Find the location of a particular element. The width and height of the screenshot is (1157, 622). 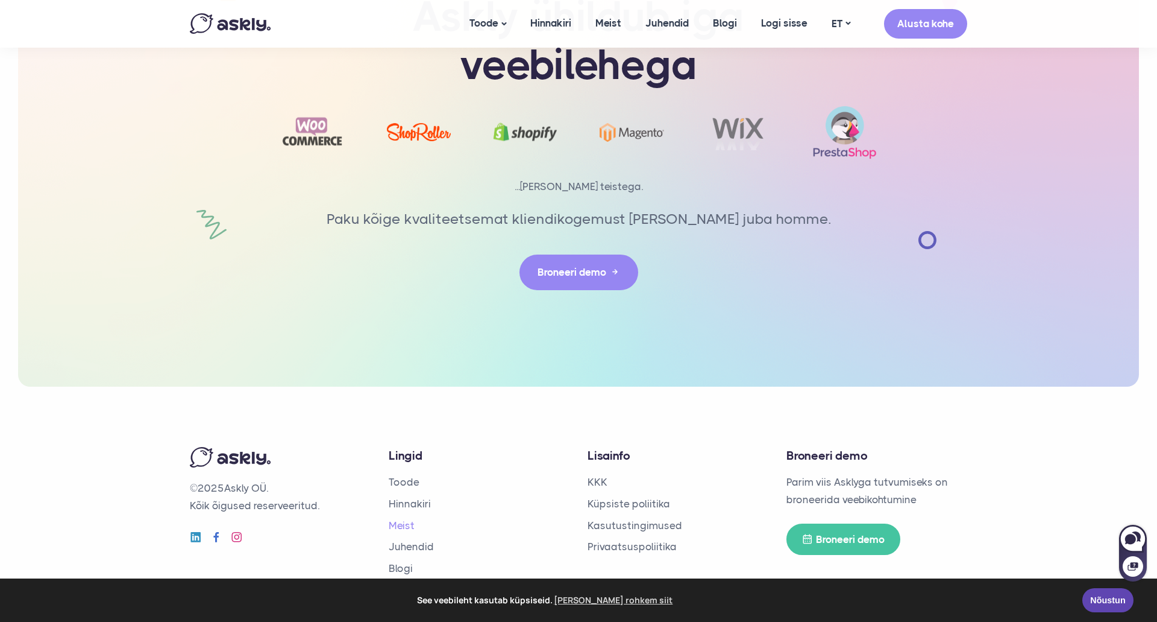

img: prestashop is located at coordinates (845, 132).